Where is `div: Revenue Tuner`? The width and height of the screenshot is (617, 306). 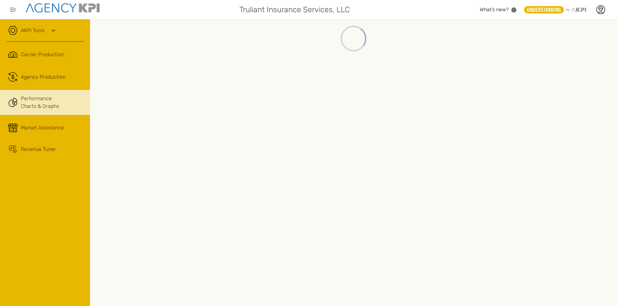 div: Revenue Tuner is located at coordinates (38, 150).